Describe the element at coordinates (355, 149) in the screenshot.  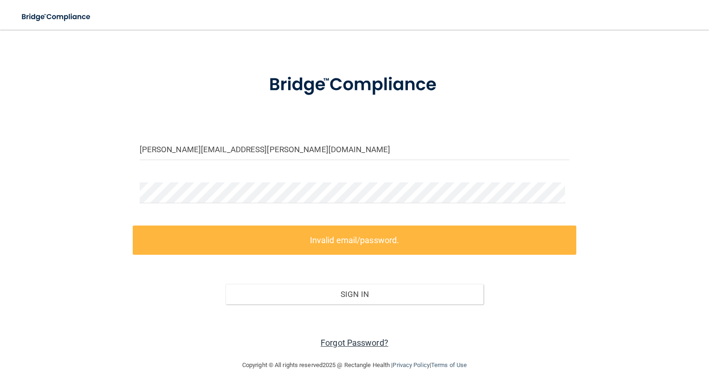
I see `input: Email` at that location.